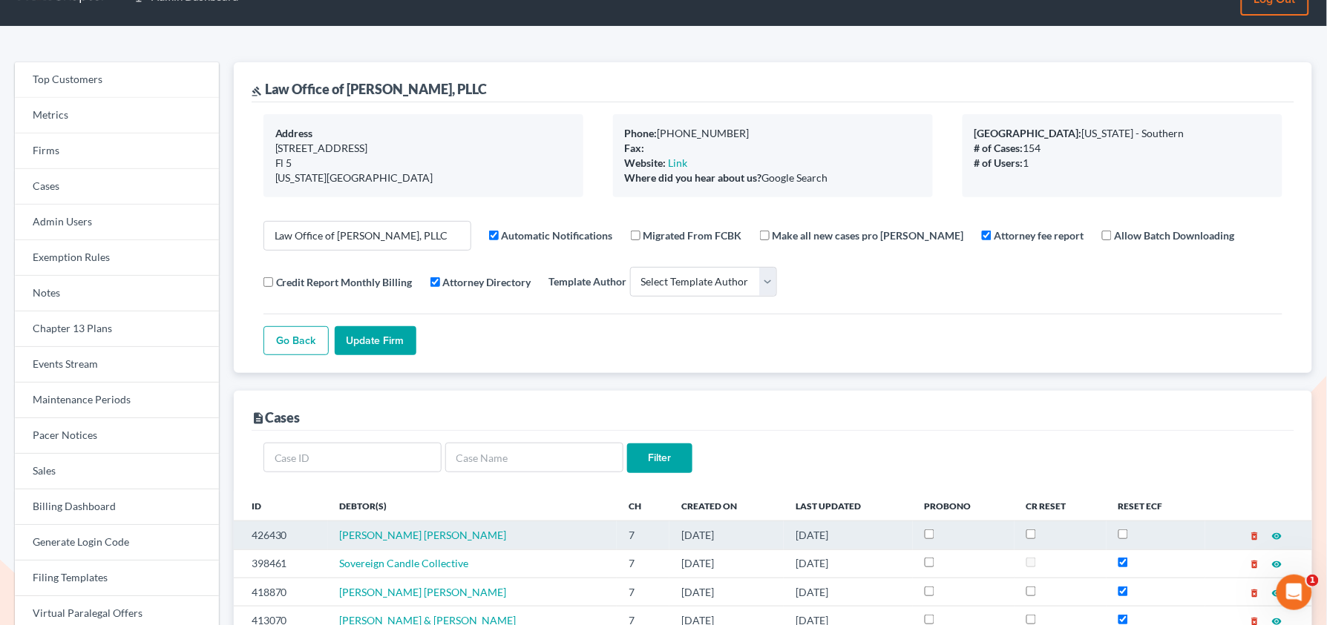  I want to click on label: Attorney fee report, so click(1039, 235).